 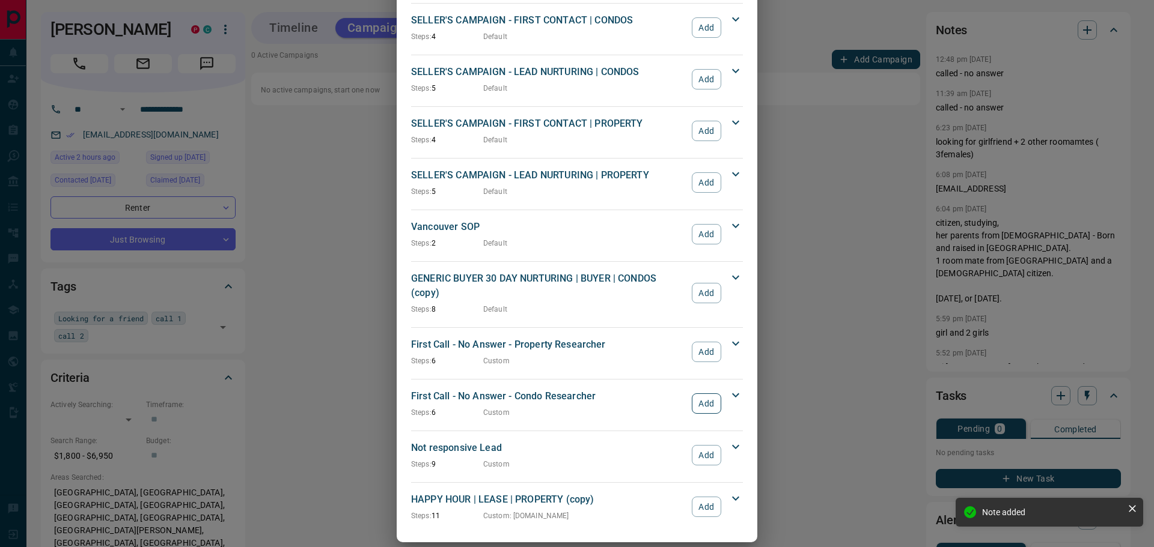 I want to click on div: SELLER'S CAMPAIGN - LEAD NURTURING | CONDOSSteps:5DefaultAdd, so click(x=577, y=79).